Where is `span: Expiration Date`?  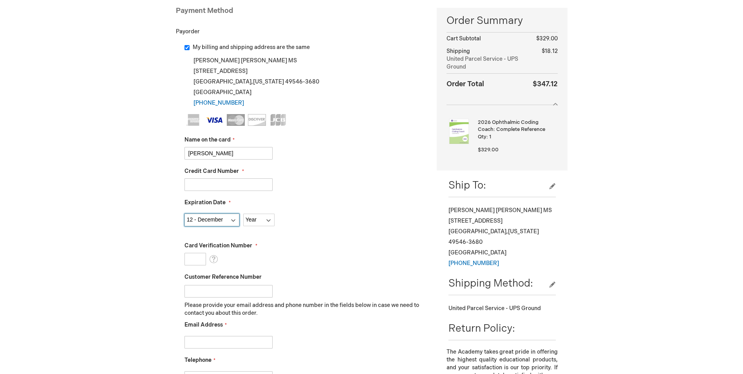
span: Expiration Date is located at coordinates (205, 202).